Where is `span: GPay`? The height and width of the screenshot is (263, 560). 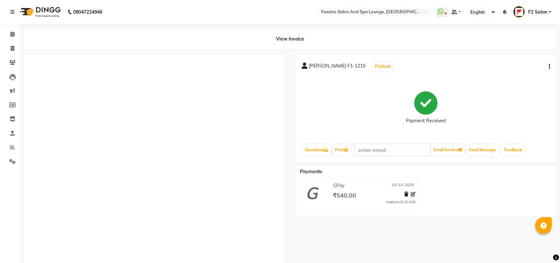 span: GPay is located at coordinates (339, 185).